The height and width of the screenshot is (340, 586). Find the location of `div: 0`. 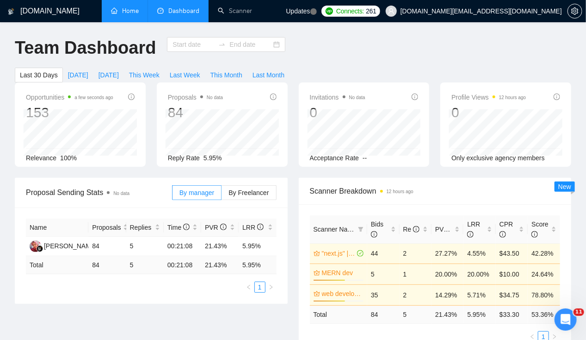

div: 0 is located at coordinates (338, 112).